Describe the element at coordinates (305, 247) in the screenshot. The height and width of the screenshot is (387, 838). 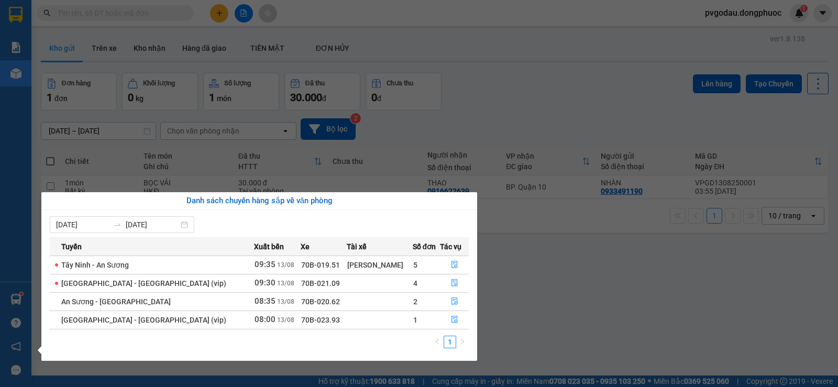
I see `span: Xe` at that location.